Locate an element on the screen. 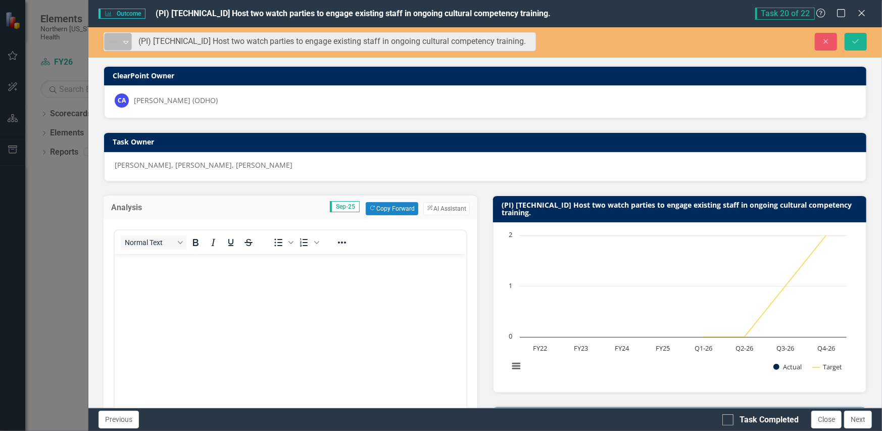  h3: Analysis is located at coordinates (144, 208).